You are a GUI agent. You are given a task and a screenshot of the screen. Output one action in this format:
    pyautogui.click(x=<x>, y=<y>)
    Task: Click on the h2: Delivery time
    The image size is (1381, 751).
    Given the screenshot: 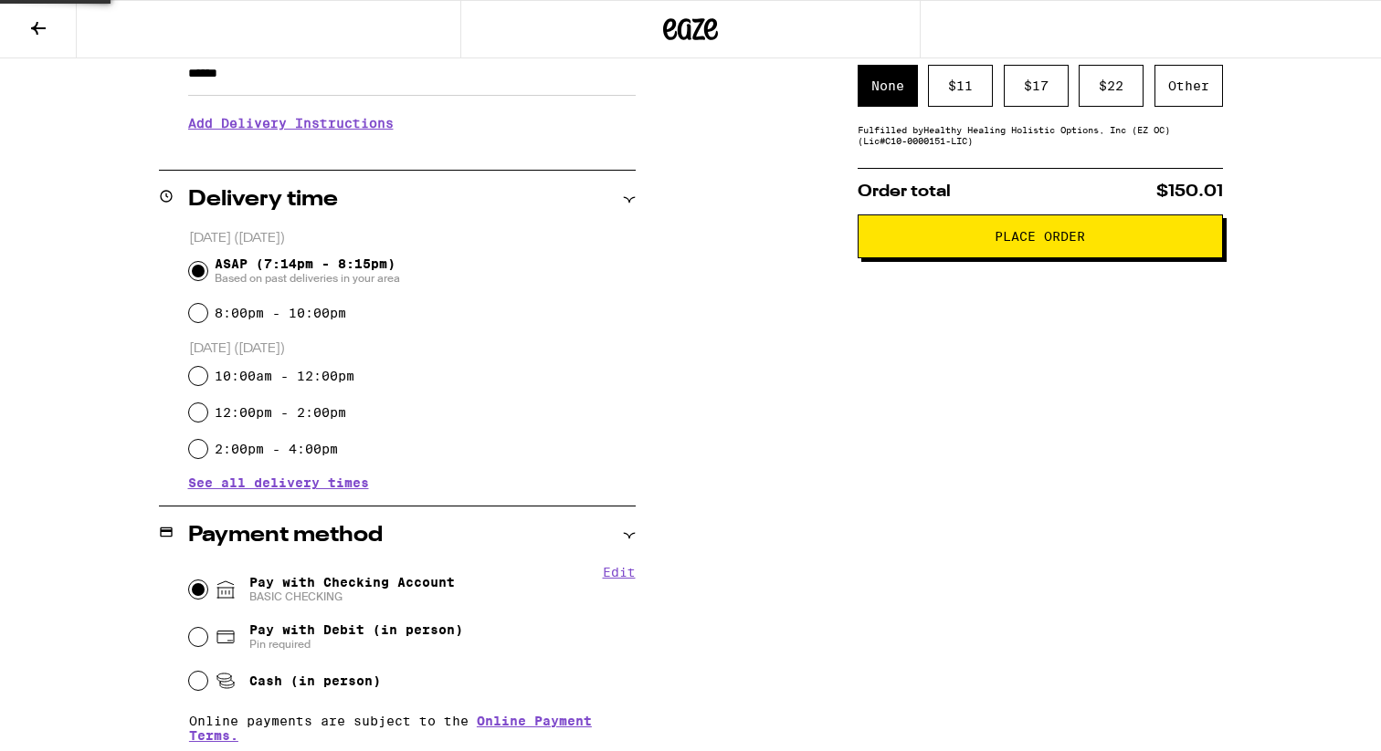 What is the action you would take?
    pyautogui.click(x=263, y=200)
    